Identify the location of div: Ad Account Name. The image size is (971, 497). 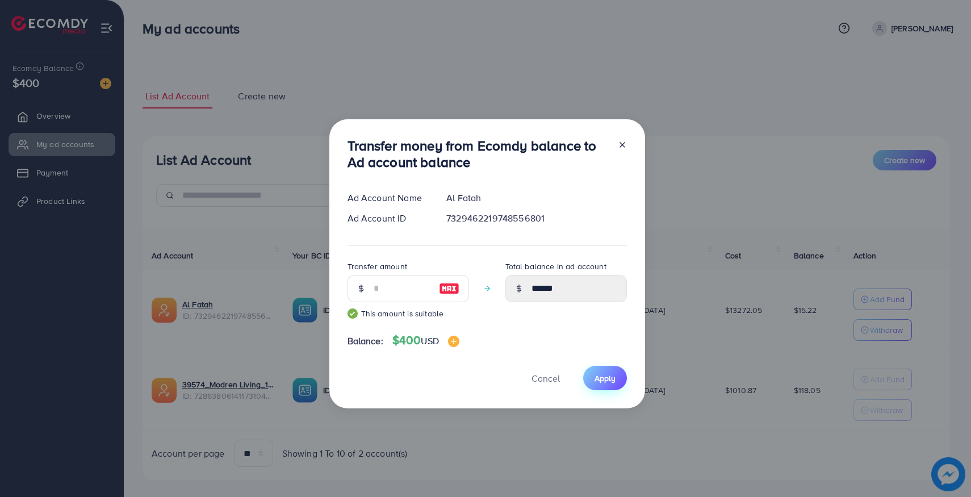
(388, 198).